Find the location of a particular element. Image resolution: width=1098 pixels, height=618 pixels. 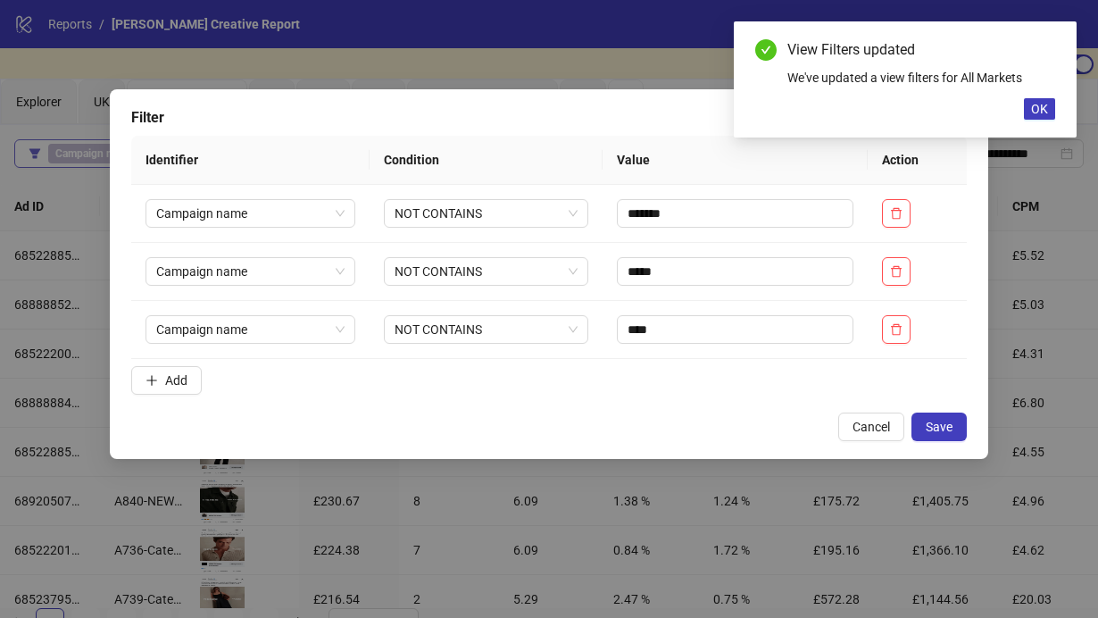

button: Cancel is located at coordinates (871, 427).